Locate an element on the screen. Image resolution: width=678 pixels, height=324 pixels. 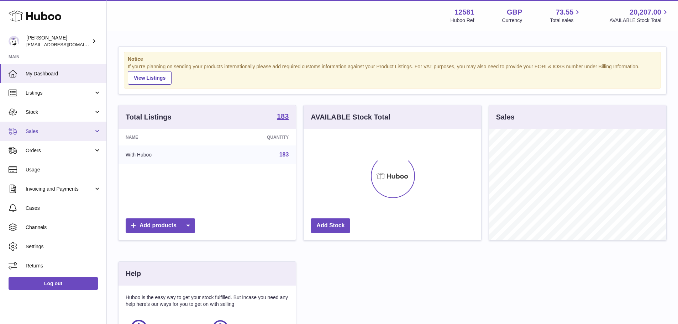
span: Usage is located at coordinates (63, 170).